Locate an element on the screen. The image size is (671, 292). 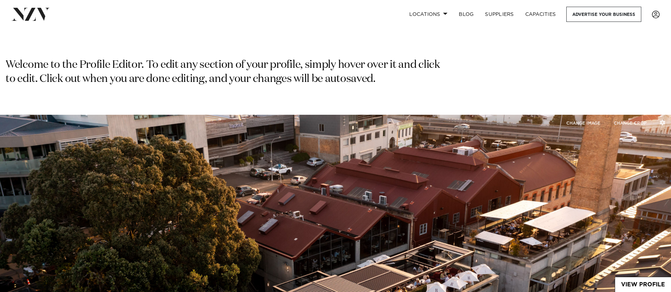
a: Capacities is located at coordinates (540, 14).